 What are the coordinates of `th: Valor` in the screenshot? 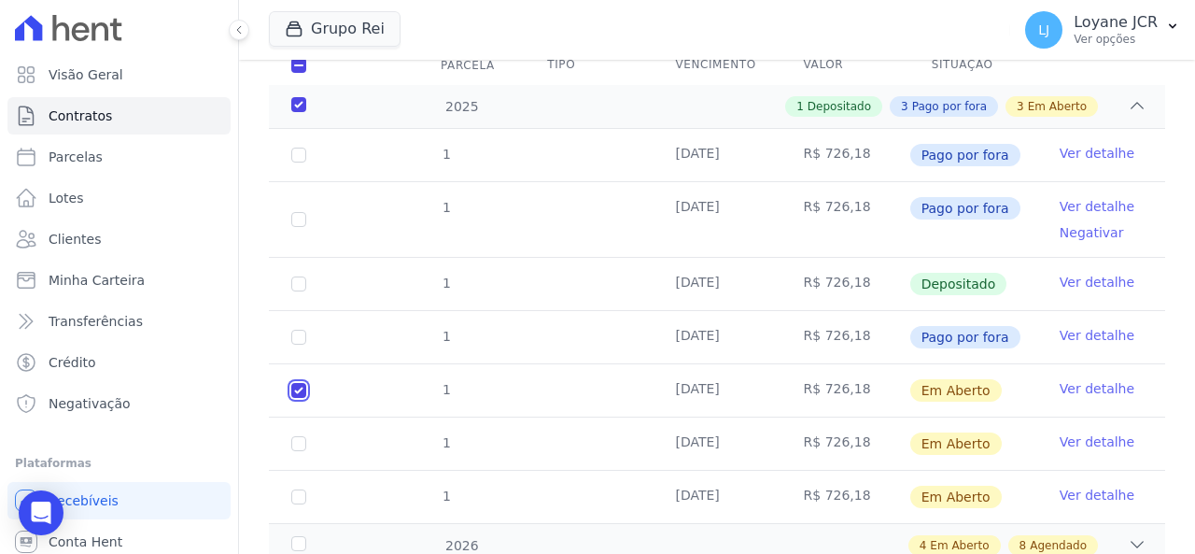 It's located at (845, 65).